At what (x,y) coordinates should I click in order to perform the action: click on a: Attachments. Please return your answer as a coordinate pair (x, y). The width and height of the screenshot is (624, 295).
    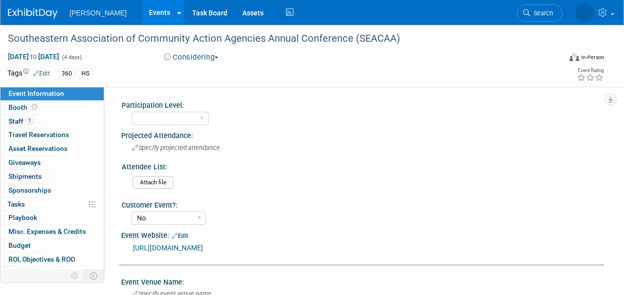
    Looking at the image, I should click on (52, 273).